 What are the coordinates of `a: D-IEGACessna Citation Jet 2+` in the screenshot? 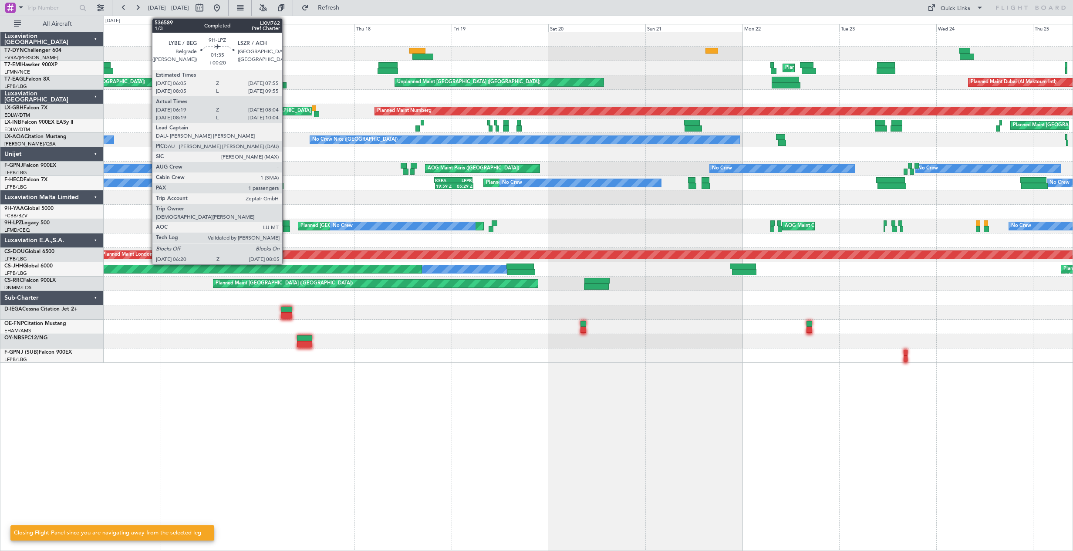 It's located at (41, 309).